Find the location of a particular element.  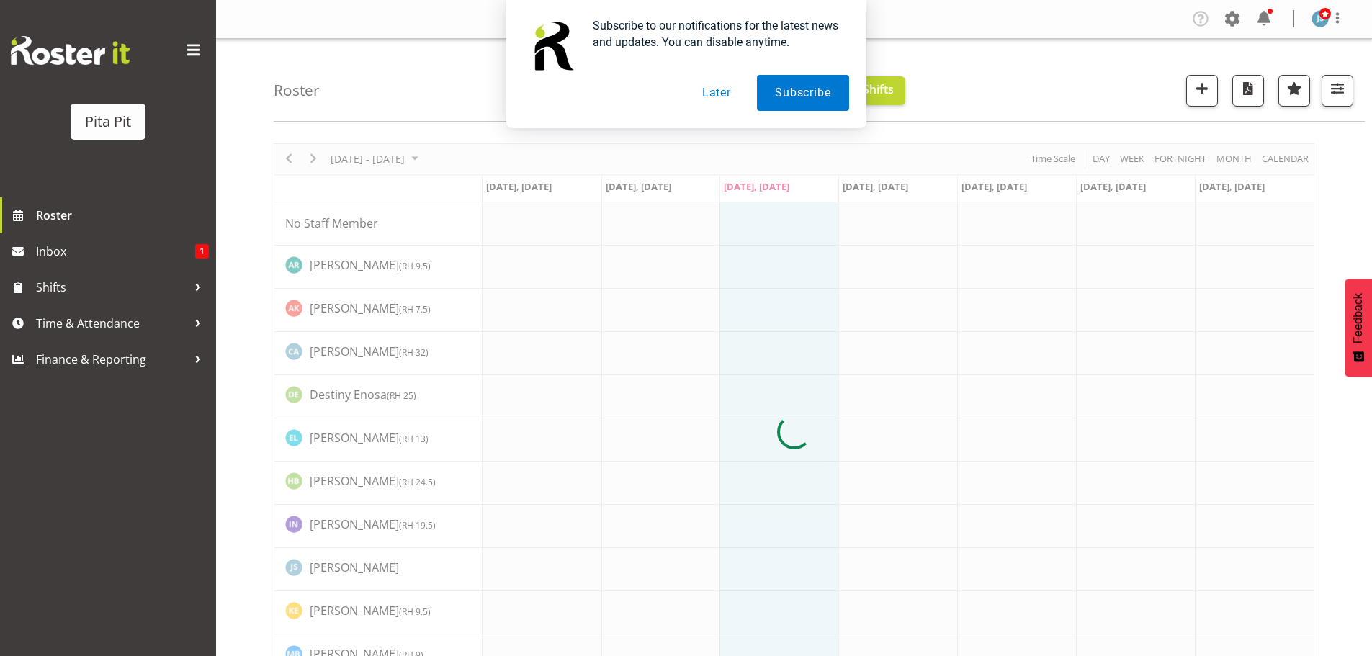

button: Feedback - Show survey is located at coordinates (1359, 328).